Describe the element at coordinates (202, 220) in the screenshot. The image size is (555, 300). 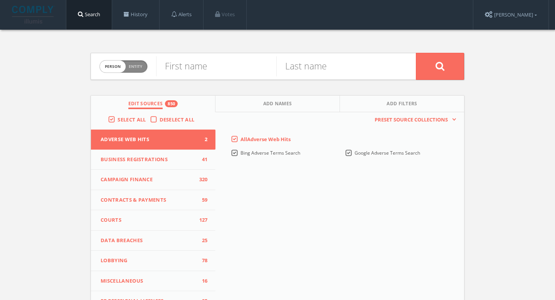
I see `span: 127` at that location.